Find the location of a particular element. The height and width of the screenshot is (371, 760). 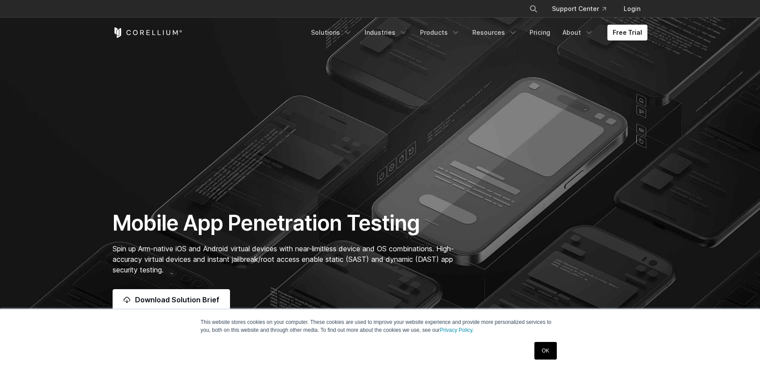

a: Industries is located at coordinates (386, 33).